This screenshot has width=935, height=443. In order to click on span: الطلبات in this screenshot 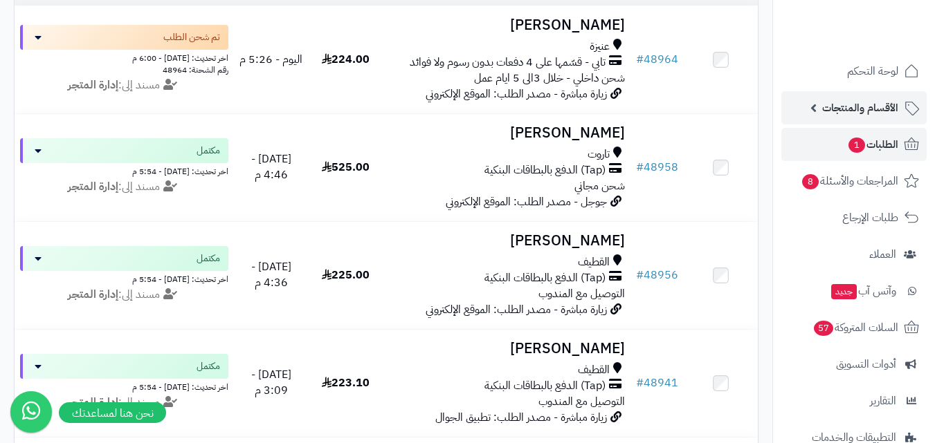, I will do `click(872, 145)`.